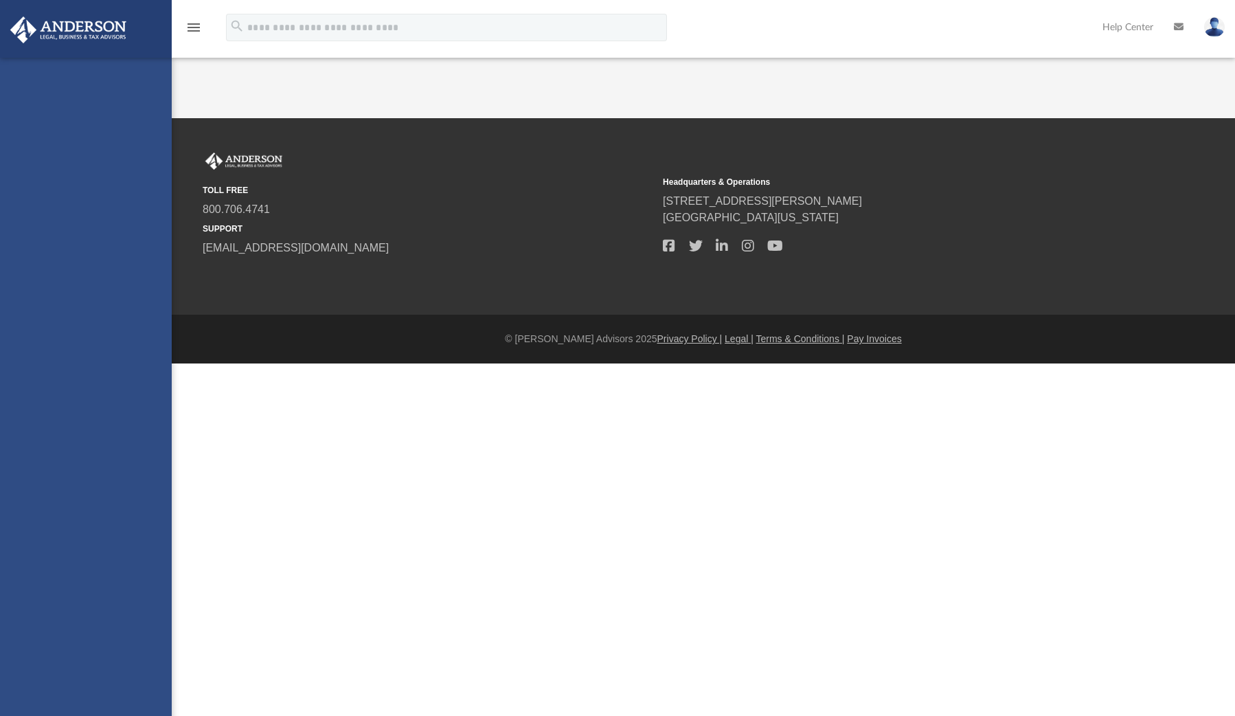 This screenshot has height=716, width=1235. What do you see at coordinates (800, 339) in the screenshot?
I see `a: Terms & Conditions |` at bounding box center [800, 339].